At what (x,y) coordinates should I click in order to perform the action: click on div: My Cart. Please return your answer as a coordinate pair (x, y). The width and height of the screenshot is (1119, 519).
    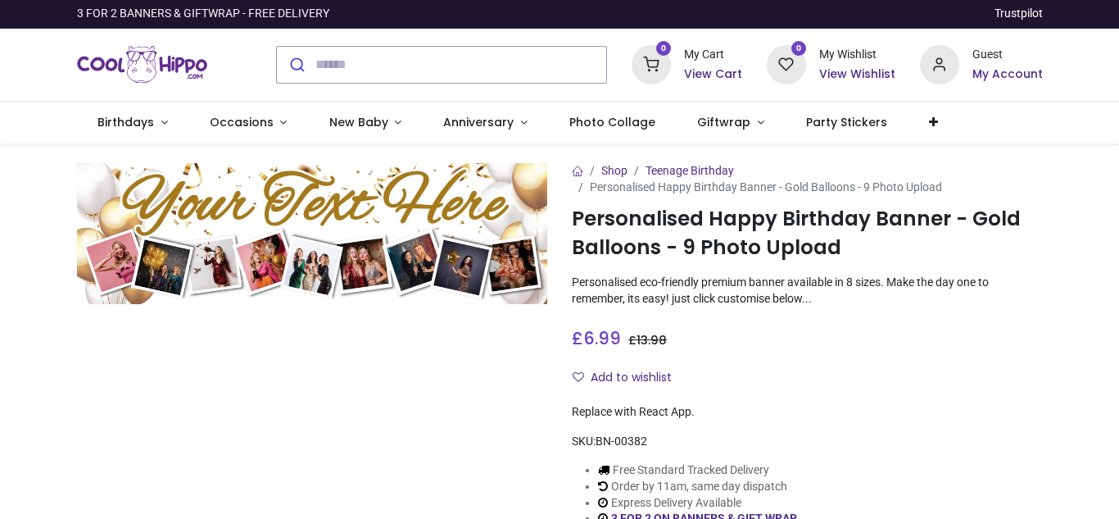
    Looking at the image, I should click on (713, 55).